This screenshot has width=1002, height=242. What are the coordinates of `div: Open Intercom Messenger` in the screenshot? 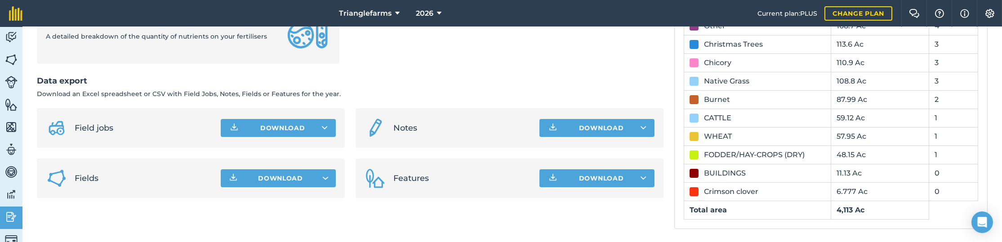 It's located at (983, 223).